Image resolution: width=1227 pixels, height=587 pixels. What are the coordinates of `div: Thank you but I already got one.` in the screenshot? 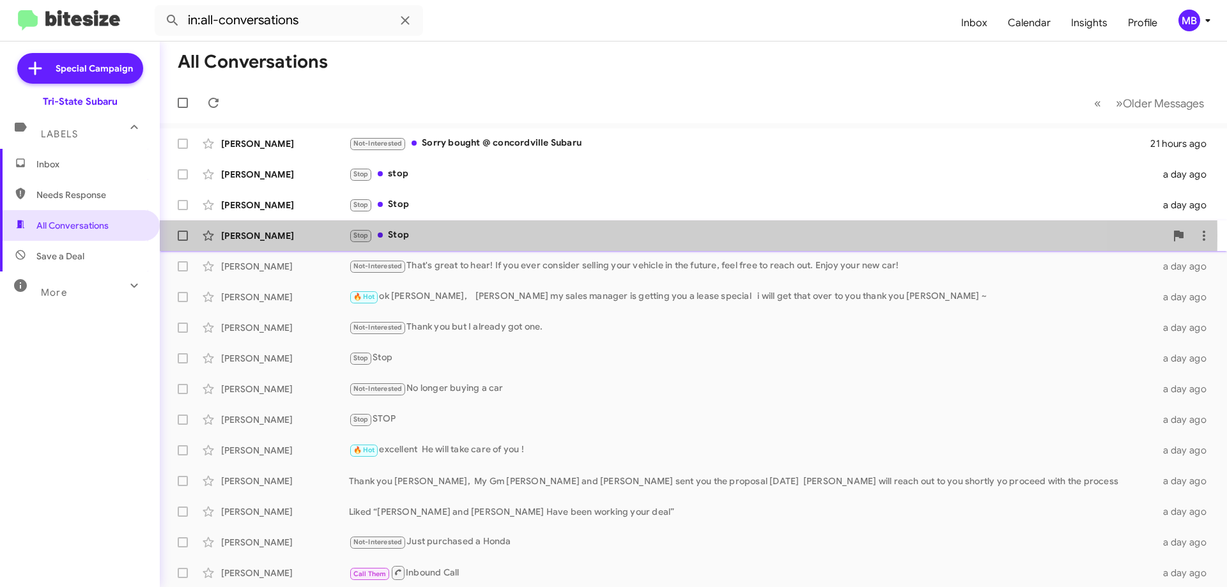 It's located at (752, 327).